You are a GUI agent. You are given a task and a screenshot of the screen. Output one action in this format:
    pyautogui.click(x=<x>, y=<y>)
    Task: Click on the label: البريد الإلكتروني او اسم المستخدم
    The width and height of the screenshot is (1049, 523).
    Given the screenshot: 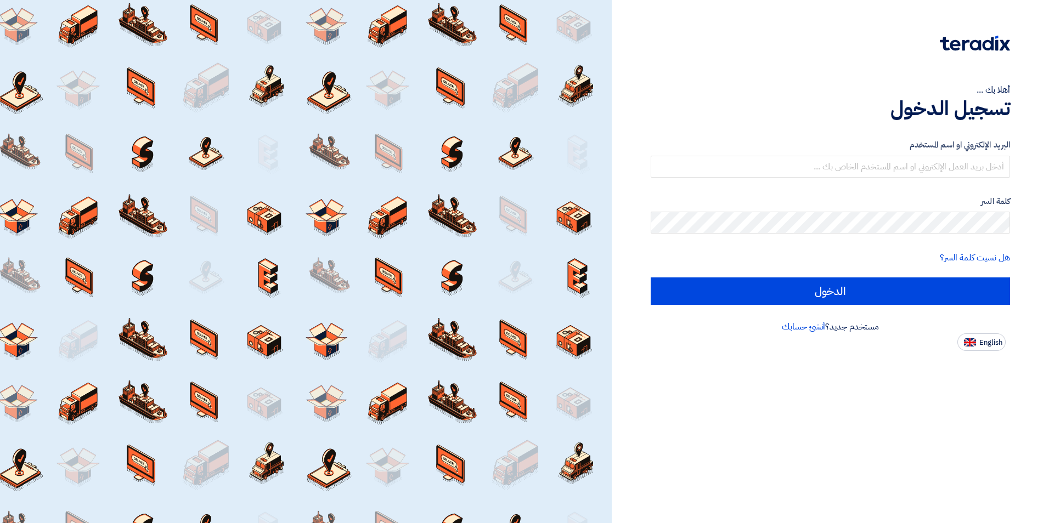 What is the action you would take?
    pyautogui.click(x=830, y=145)
    